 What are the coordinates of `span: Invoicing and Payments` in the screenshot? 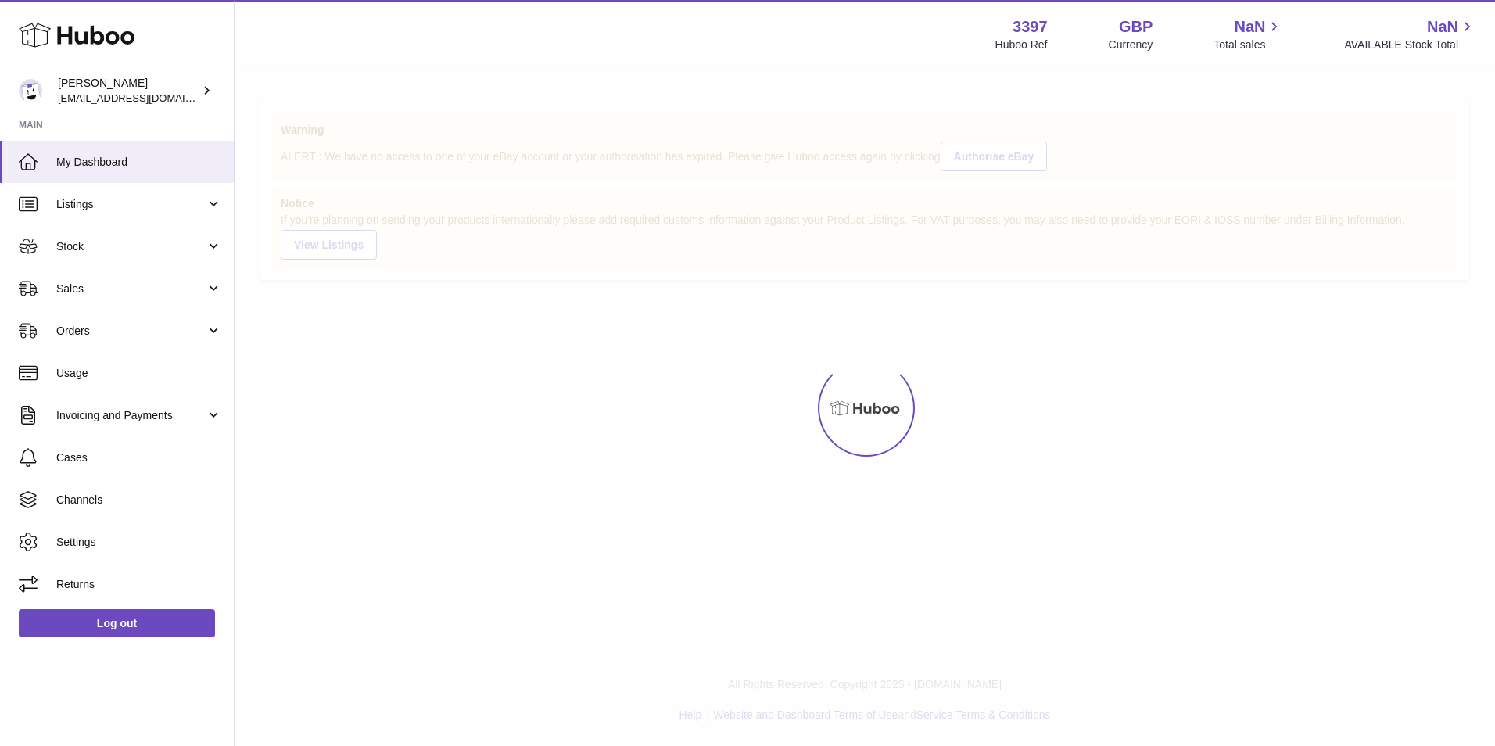 It's located at (131, 415).